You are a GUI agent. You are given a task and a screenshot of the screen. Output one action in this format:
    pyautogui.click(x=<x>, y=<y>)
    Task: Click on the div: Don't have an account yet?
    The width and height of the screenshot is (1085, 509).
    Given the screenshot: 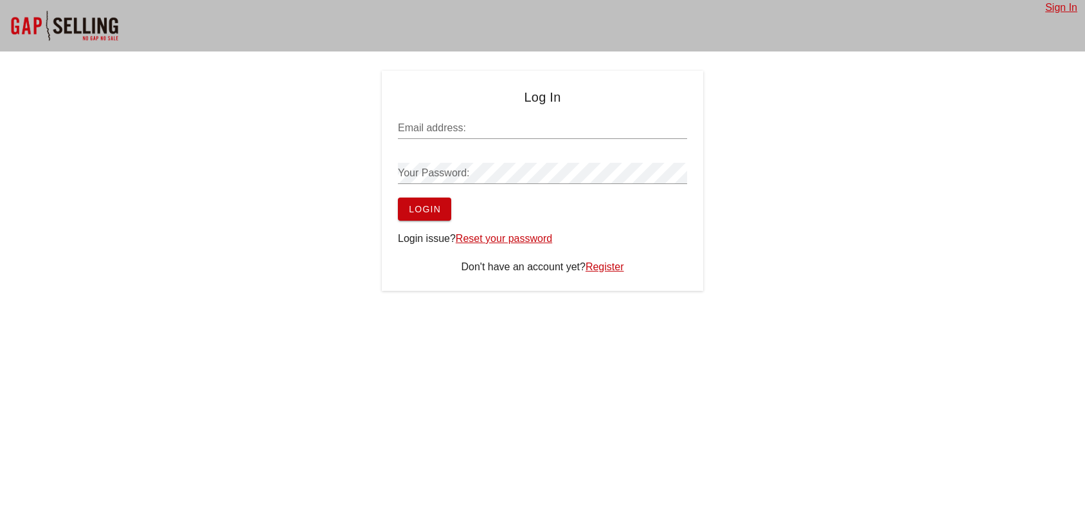 What is the action you would take?
    pyautogui.click(x=543, y=267)
    